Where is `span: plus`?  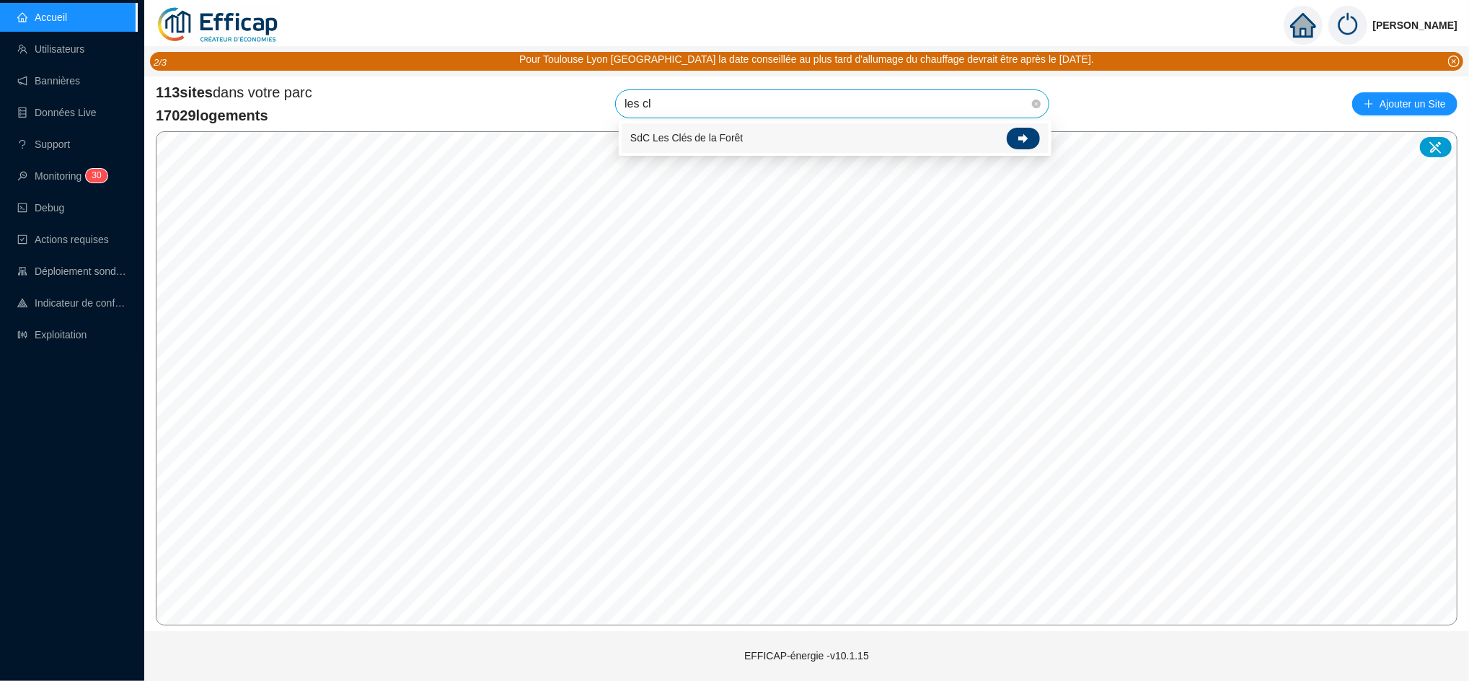 span: plus is located at coordinates (1369, 104).